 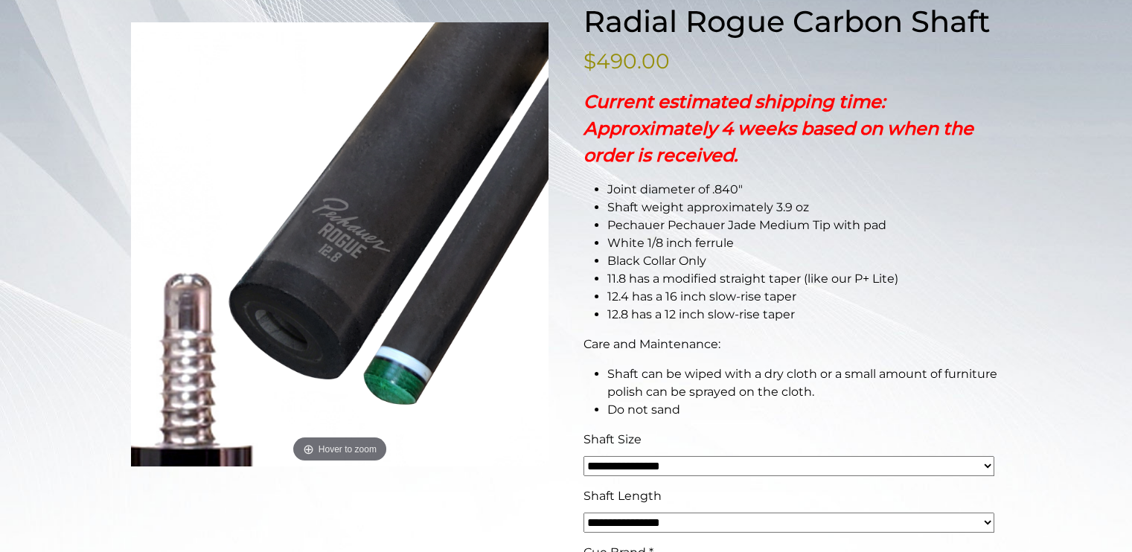 I want to click on li: Shaft weight approximately 3.9 oz, so click(x=805, y=208).